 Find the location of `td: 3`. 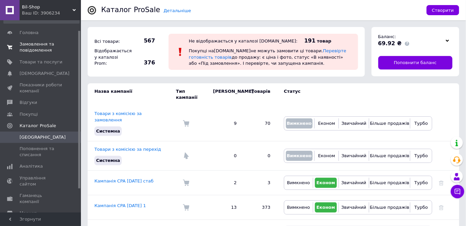

td: 3 is located at coordinates (260, 183).